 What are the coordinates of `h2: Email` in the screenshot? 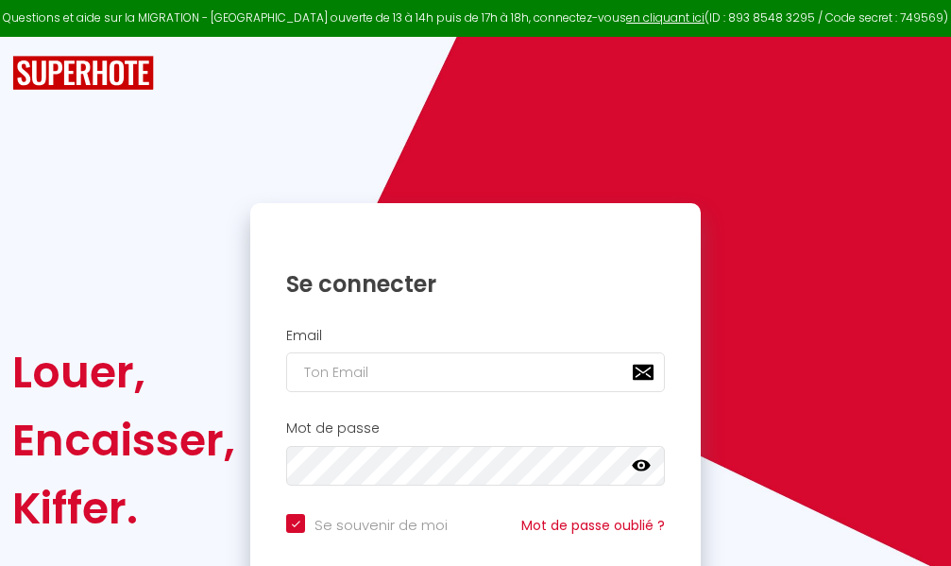 It's located at (475, 335).